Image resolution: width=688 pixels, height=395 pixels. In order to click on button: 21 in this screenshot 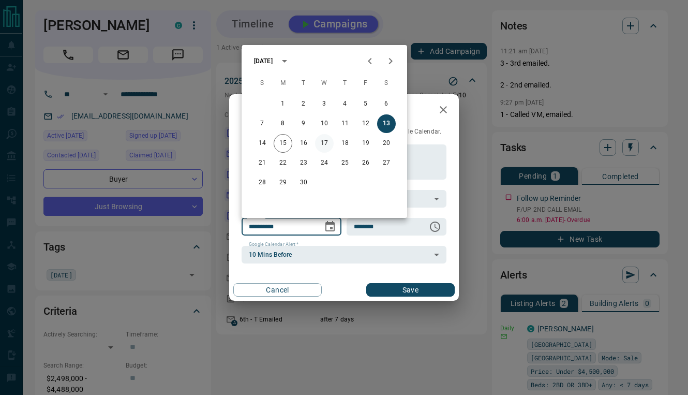, I will do `click(262, 163)`.